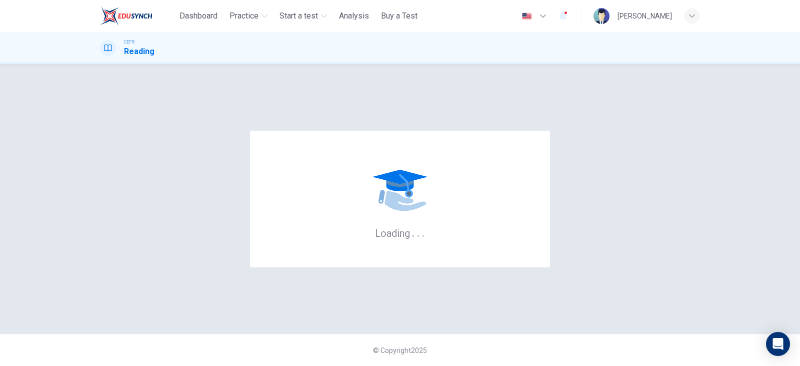 The image size is (800, 366). Describe the element at coordinates (354, 16) in the screenshot. I see `button: Analysis` at that location.